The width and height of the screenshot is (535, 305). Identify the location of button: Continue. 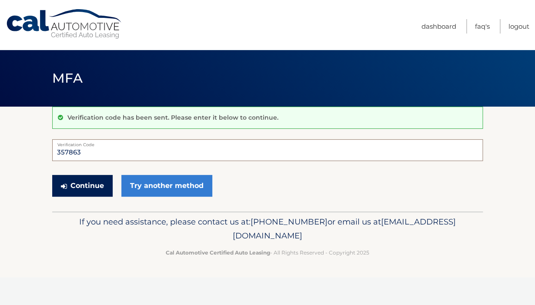
(82, 186).